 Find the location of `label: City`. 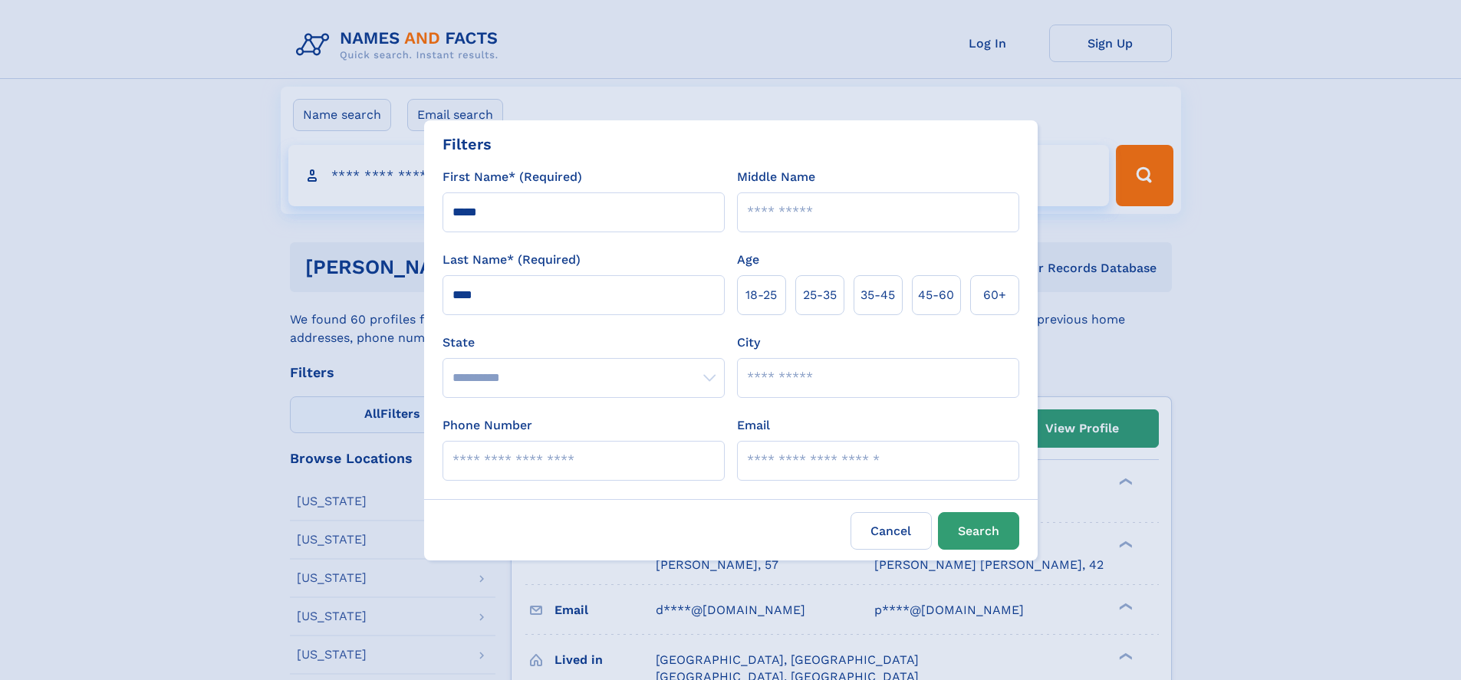

label: City is located at coordinates (749, 343).